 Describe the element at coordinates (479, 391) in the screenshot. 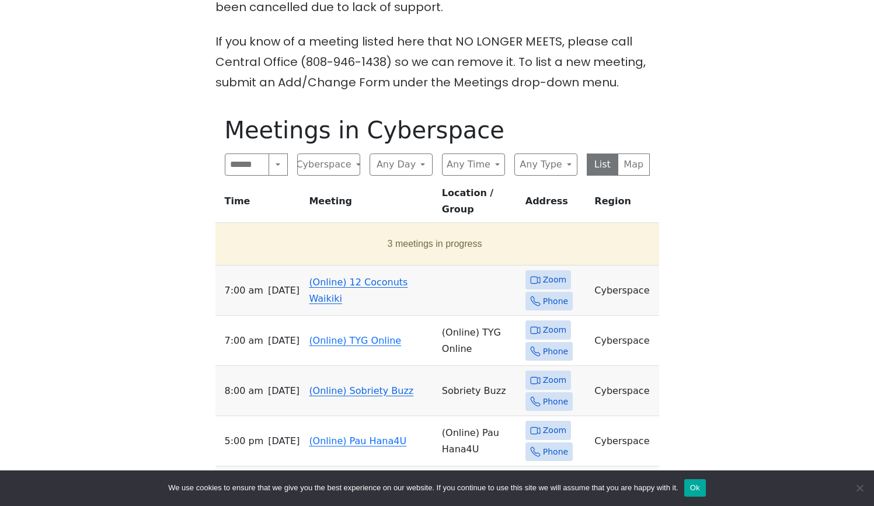

I see `td: Sobriety Buzz` at that location.